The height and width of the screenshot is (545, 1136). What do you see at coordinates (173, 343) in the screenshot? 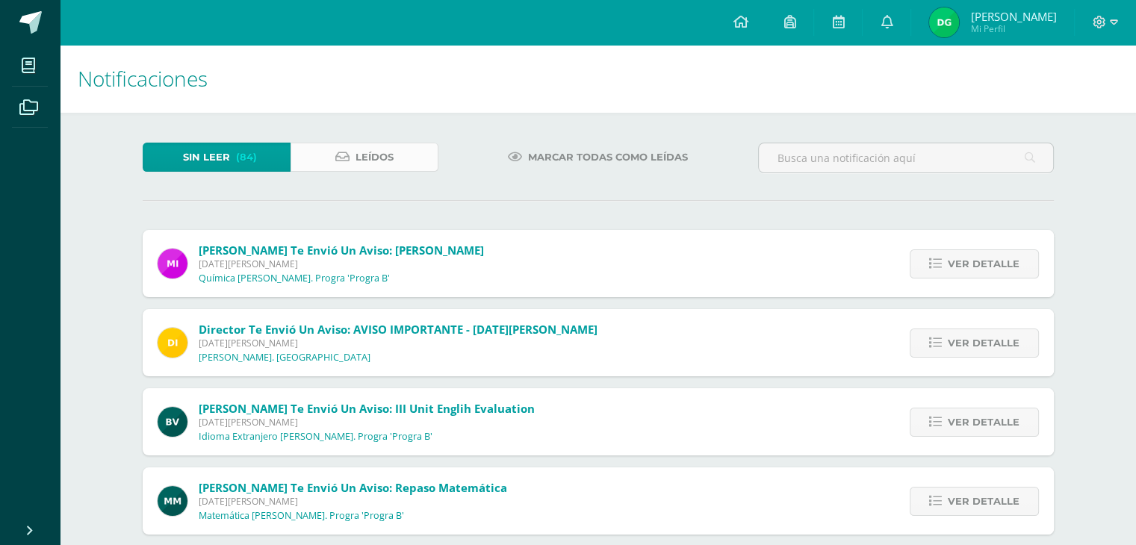
I see `img: f0b35651ae50ff9c693c4cbd3f40c4bb.png` at bounding box center [173, 343].